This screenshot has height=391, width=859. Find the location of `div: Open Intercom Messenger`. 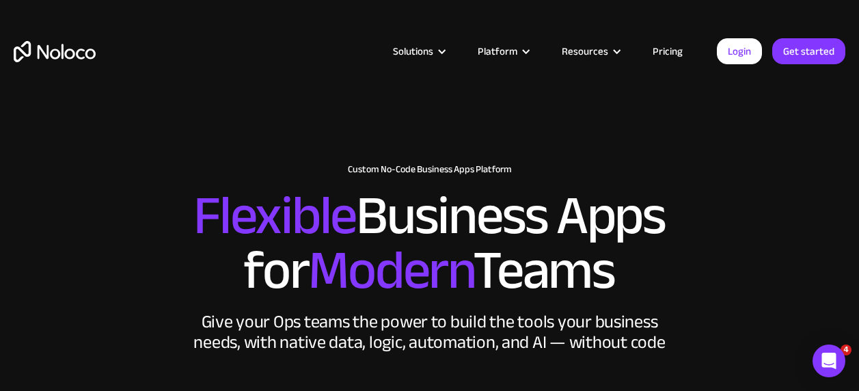

div: Open Intercom Messenger is located at coordinates (829, 361).